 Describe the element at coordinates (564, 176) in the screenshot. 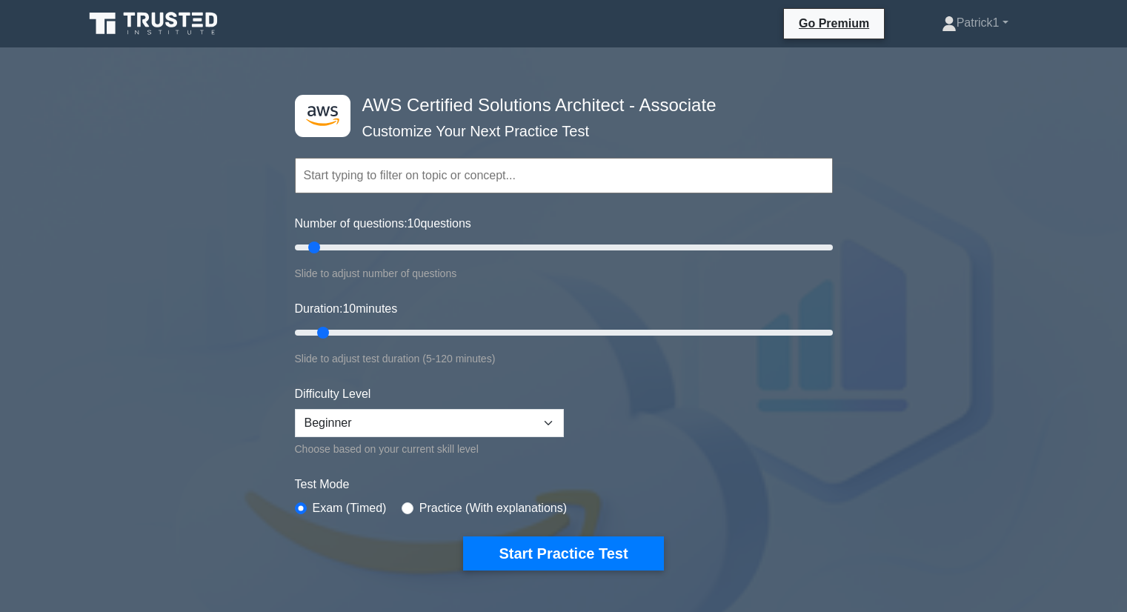

I see `input: Start typing to filter on topic or concept...` at that location.